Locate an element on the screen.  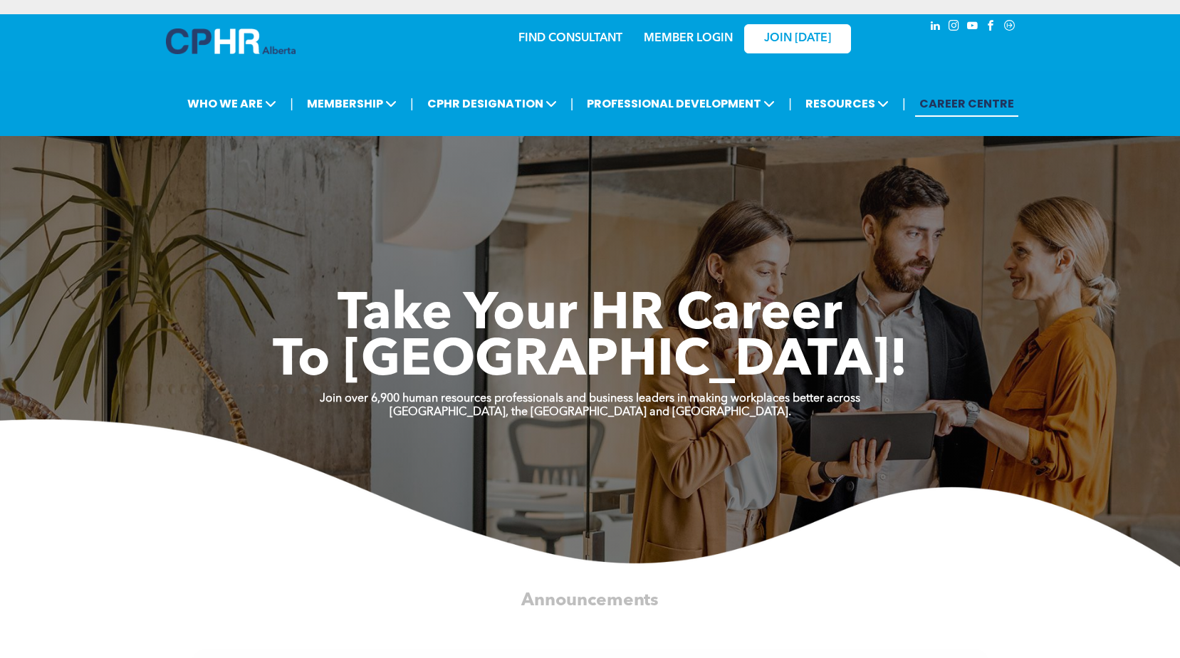
a: MEMBER LOGIN is located at coordinates (688, 38).